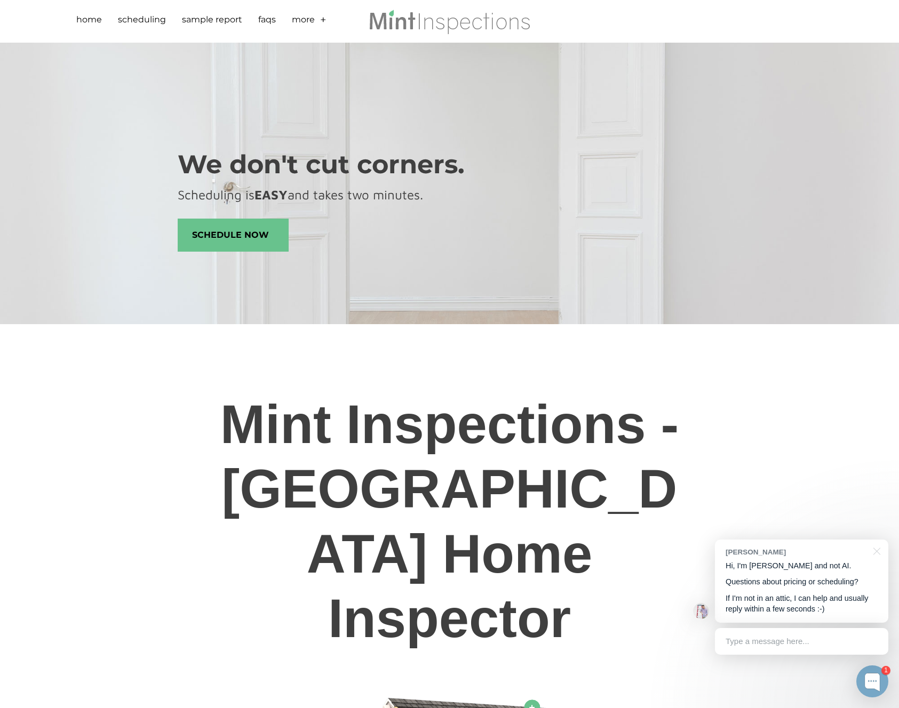 The width and height of the screenshot is (899, 708). Describe the element at coordinates (233, 235) in the screenshot. I see `span: schedule now` at that location.